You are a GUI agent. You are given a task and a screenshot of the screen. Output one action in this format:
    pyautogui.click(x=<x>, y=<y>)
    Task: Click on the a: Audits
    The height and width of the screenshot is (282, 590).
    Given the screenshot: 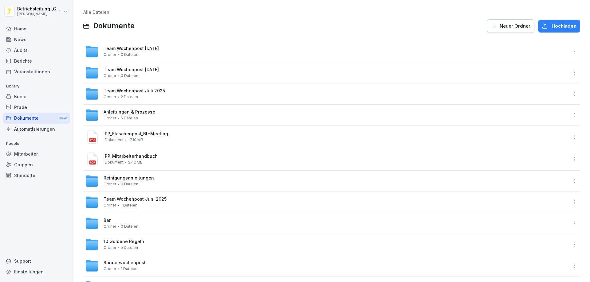 What is the action you would take?
    pyautogui.click(x=37, y=50)
    